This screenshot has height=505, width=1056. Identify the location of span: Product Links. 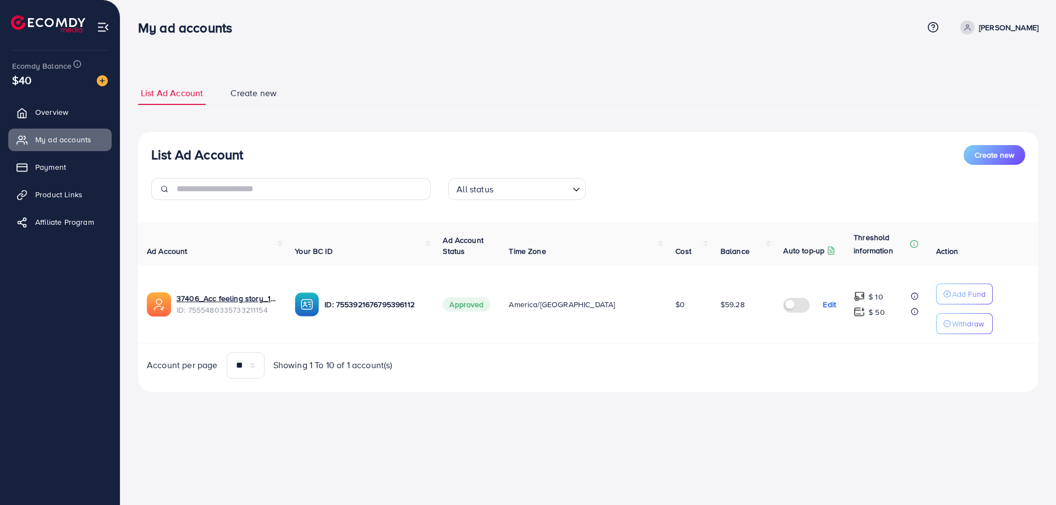
(59, 195).